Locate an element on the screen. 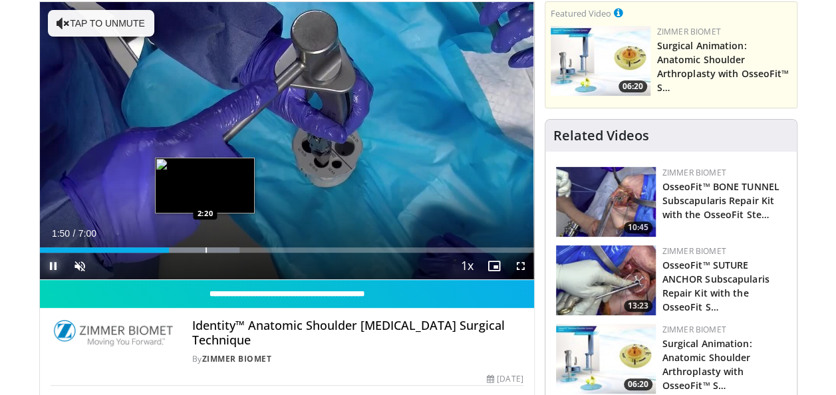 This screenshot has height=395, width=836. video-js: Video Player is located at coordinates (286, 141).